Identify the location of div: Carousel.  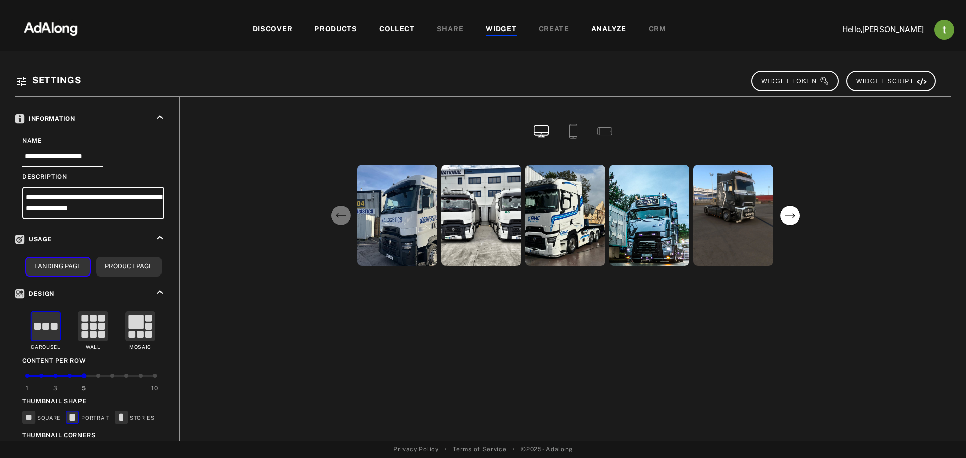
(46, 348).